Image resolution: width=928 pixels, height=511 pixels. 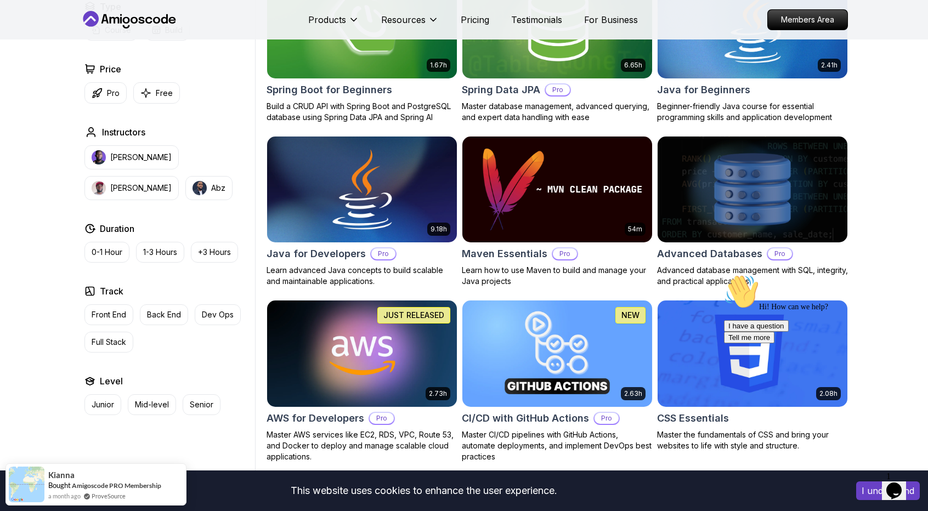 I want to click on p: Testimonials, so click(x=536, y=20).